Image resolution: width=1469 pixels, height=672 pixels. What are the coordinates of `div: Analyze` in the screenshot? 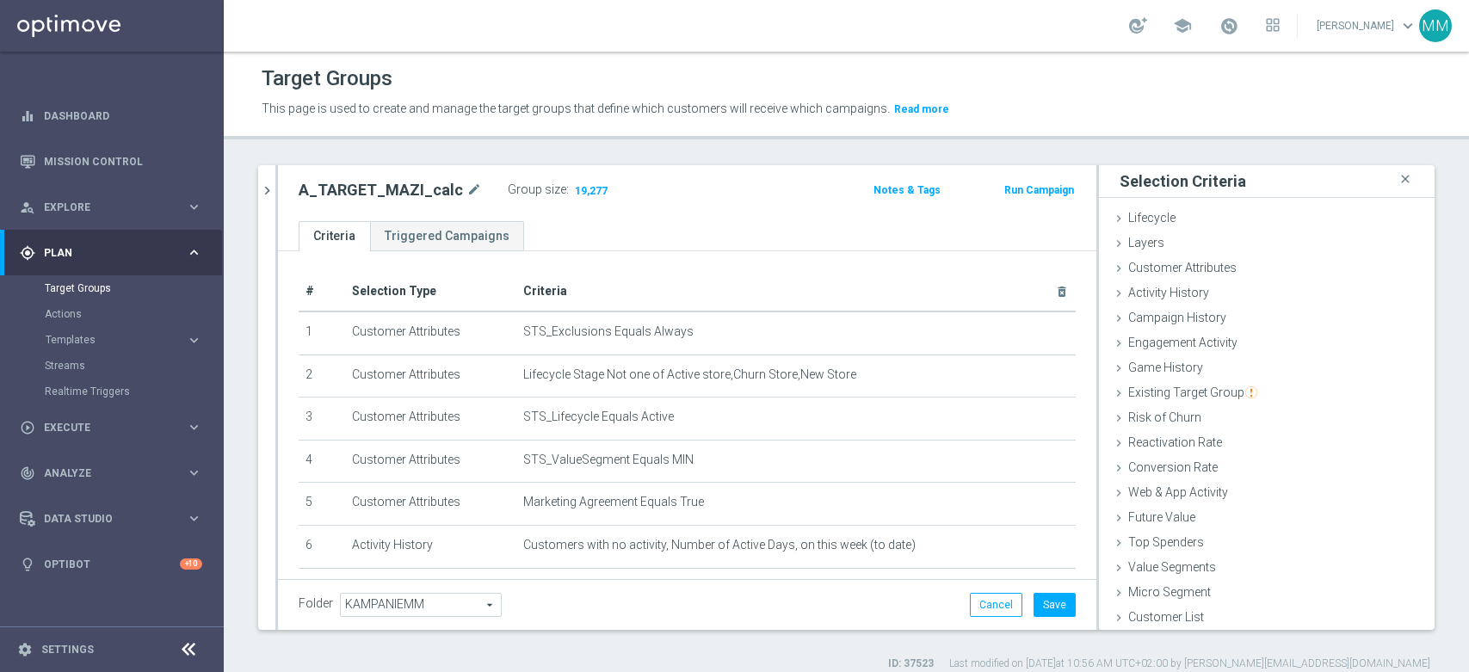 It's located at (102, 473).